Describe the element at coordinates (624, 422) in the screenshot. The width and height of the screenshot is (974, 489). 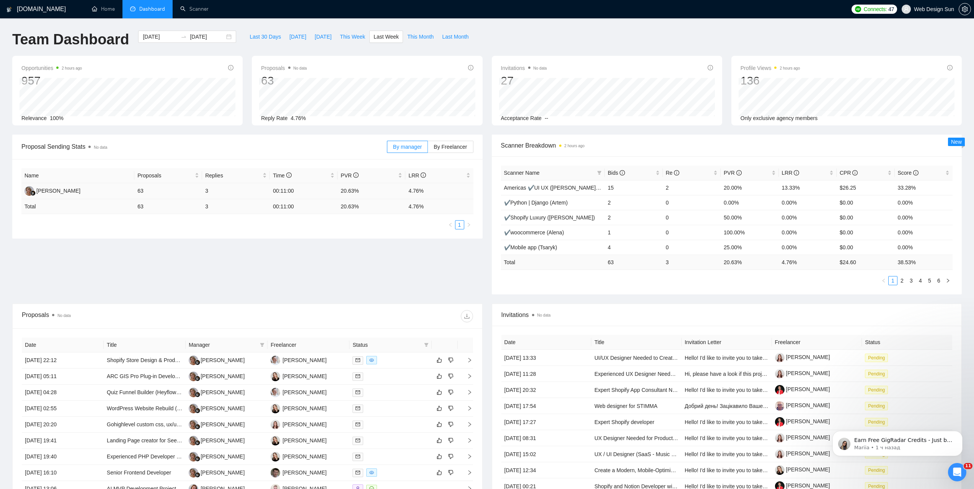
I see `a: Expert Shopify developer` at that location.